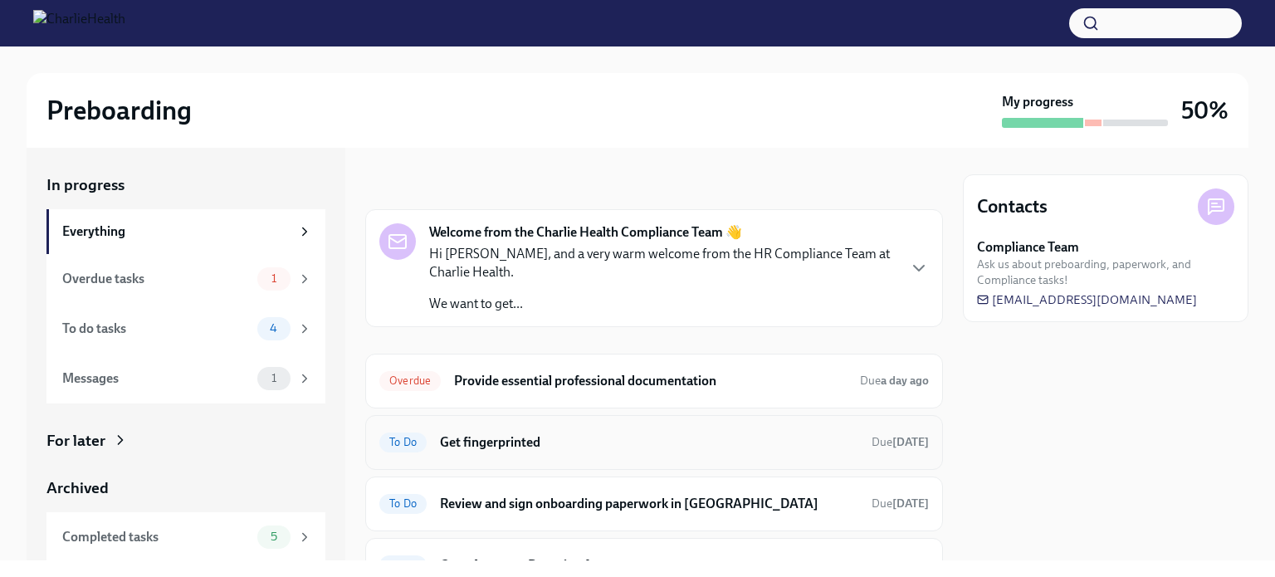 This screenshot has height=577, width=1275. What do you see at coordinates (186, 488) in the screenshot?
I see `div: Archived` at bounding box center [186, 488].